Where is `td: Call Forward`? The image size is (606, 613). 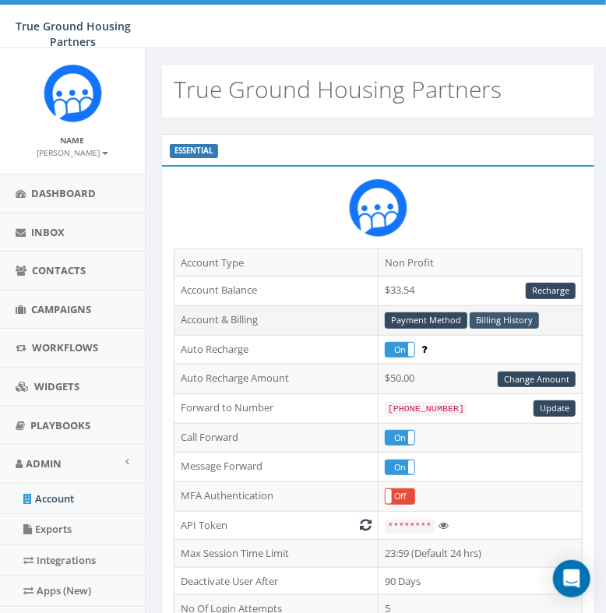
td: Call Forward is located at coordinates (277, 438).